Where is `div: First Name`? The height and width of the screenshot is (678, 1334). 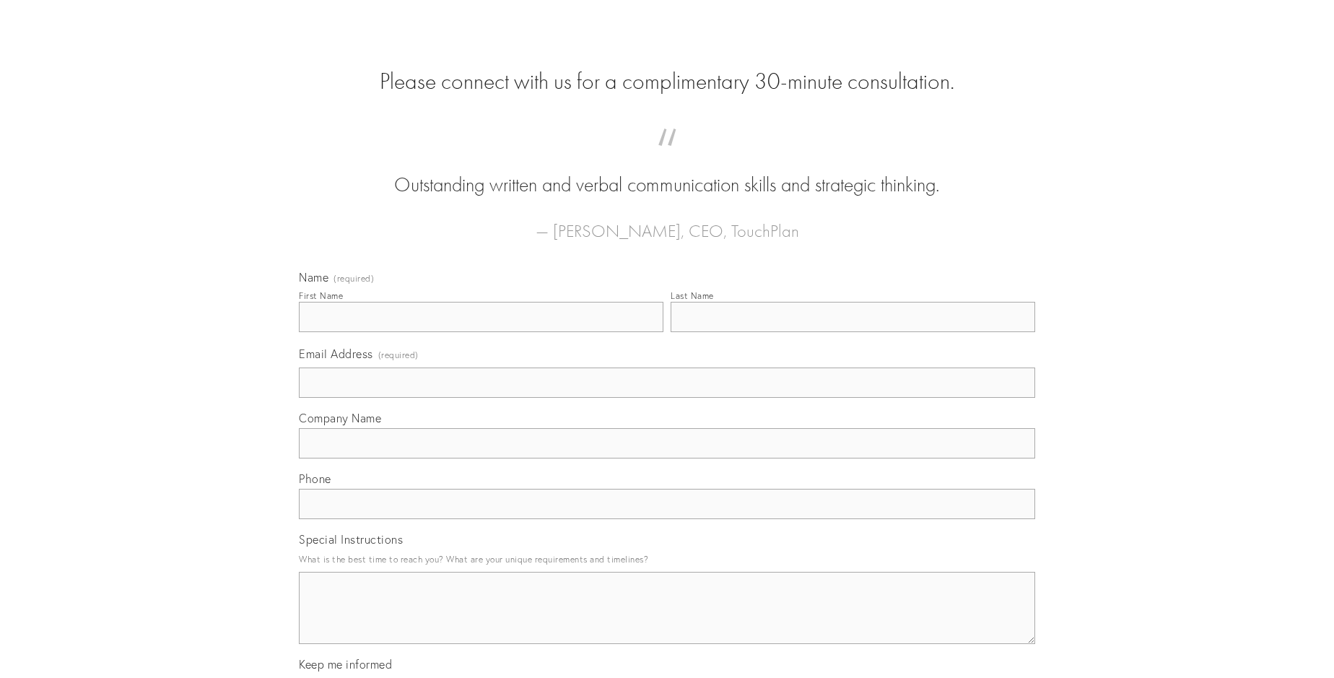
div: First Name is located at coordinates (320, 295).